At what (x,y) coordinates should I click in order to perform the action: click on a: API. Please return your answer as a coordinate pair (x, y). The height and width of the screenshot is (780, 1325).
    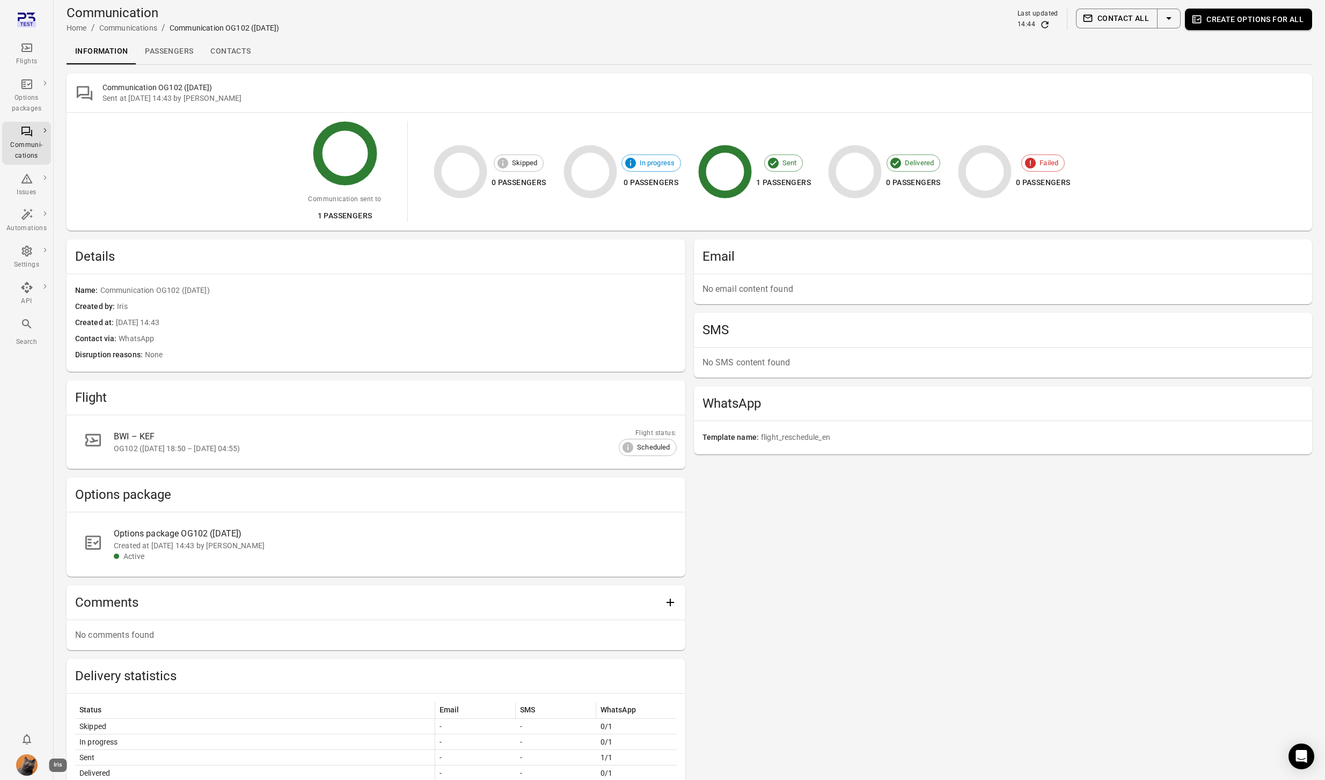
    Looking at the image, I should click on (26, 294).